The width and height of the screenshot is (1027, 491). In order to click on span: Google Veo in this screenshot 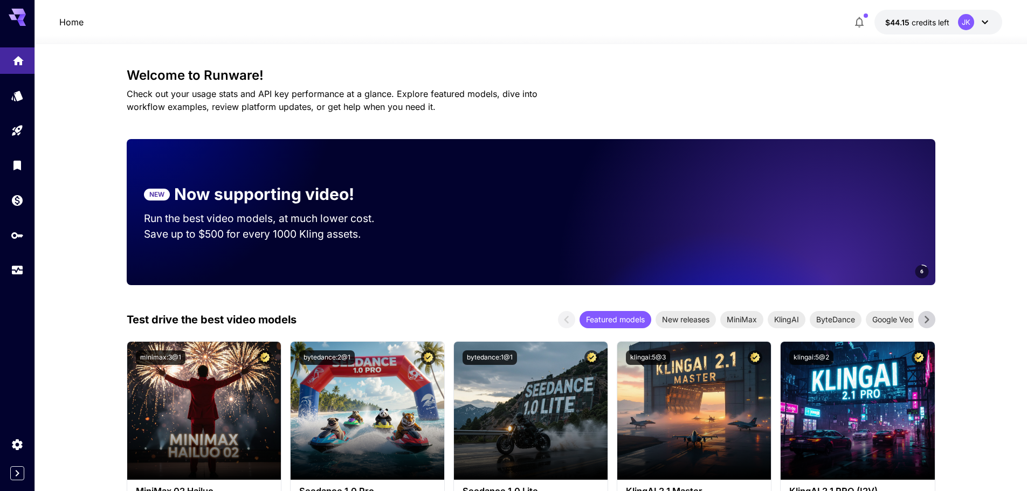, I will do `click(893, 319)`.